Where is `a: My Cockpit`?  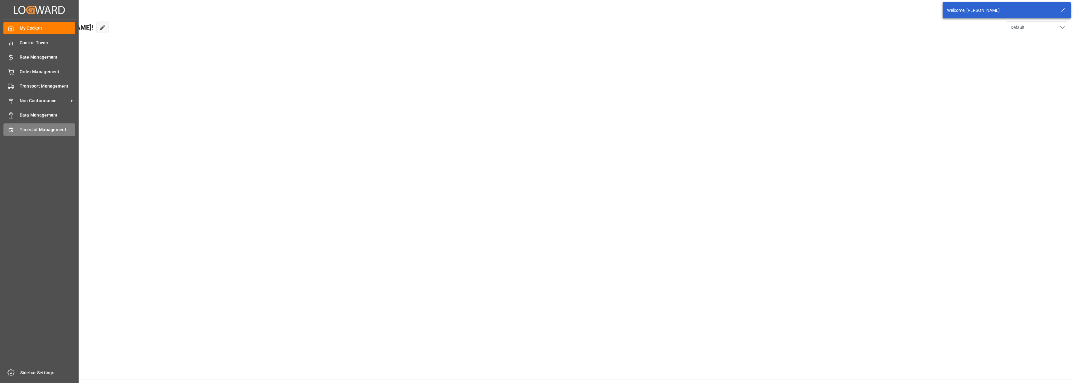
a: My Cockpit is located at coordinates (39, 28).